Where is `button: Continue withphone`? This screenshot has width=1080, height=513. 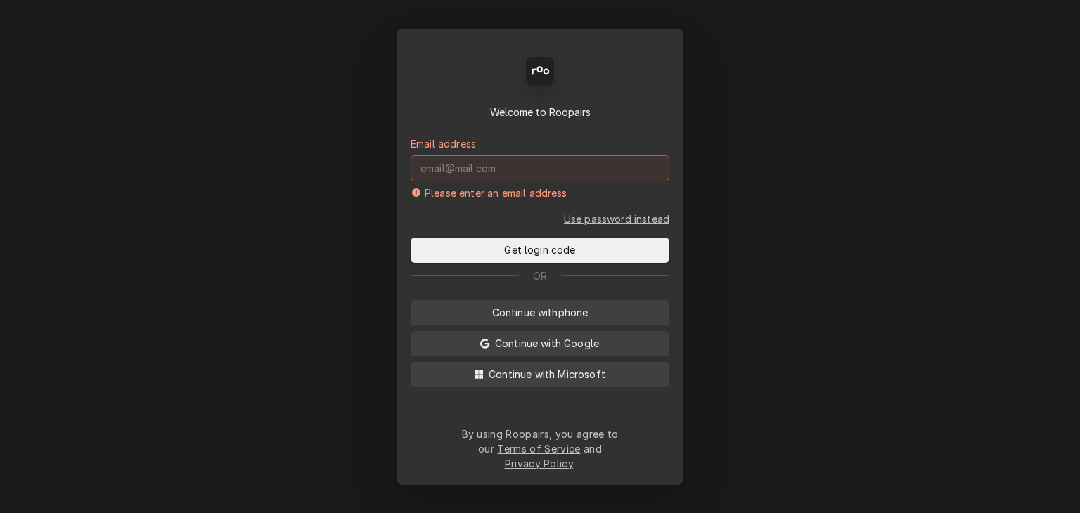
button: Continue withphone is located at coordinates (540, 313).